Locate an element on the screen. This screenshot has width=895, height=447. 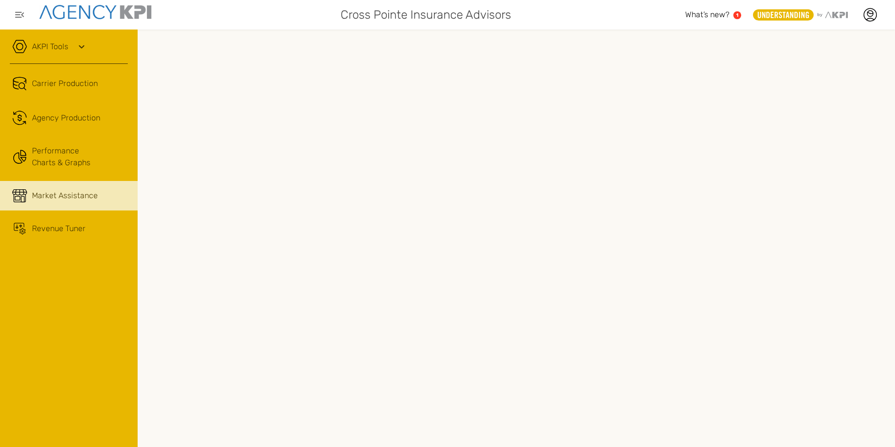
span: Cross Pointe Insurance Advisors is located at coordinates (425, 15).